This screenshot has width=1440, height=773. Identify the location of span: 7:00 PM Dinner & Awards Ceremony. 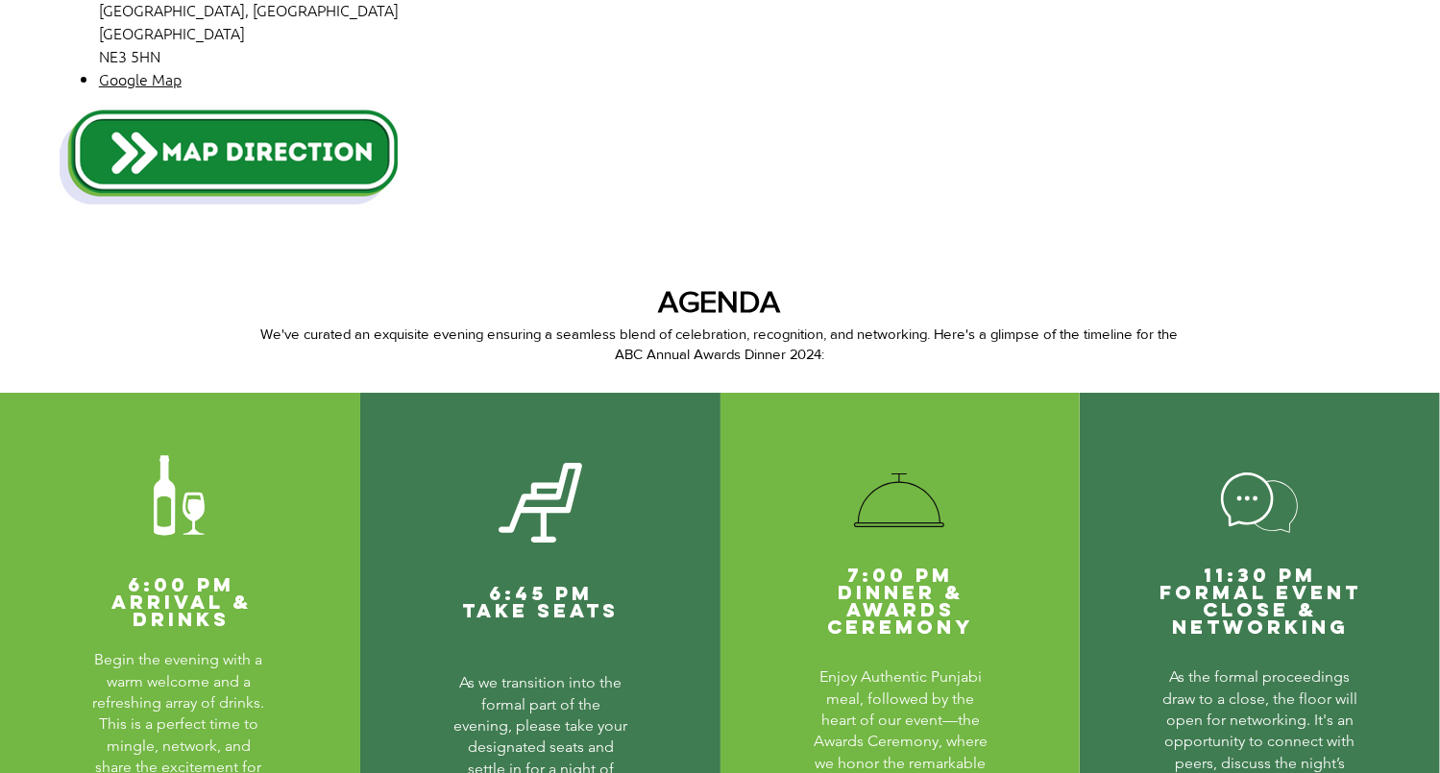
(900, 600).